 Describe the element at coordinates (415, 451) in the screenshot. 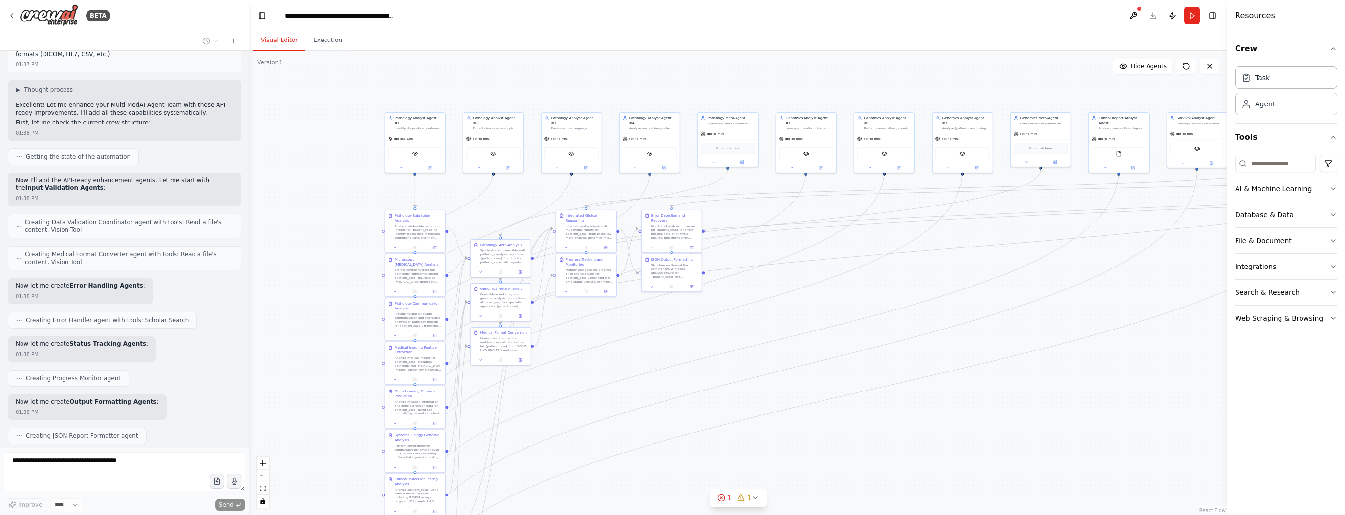

I see `div: Systems Biology Genomic AnalysisPerform comprehensive comparative genomic analysis for {patient_c...` at that location.